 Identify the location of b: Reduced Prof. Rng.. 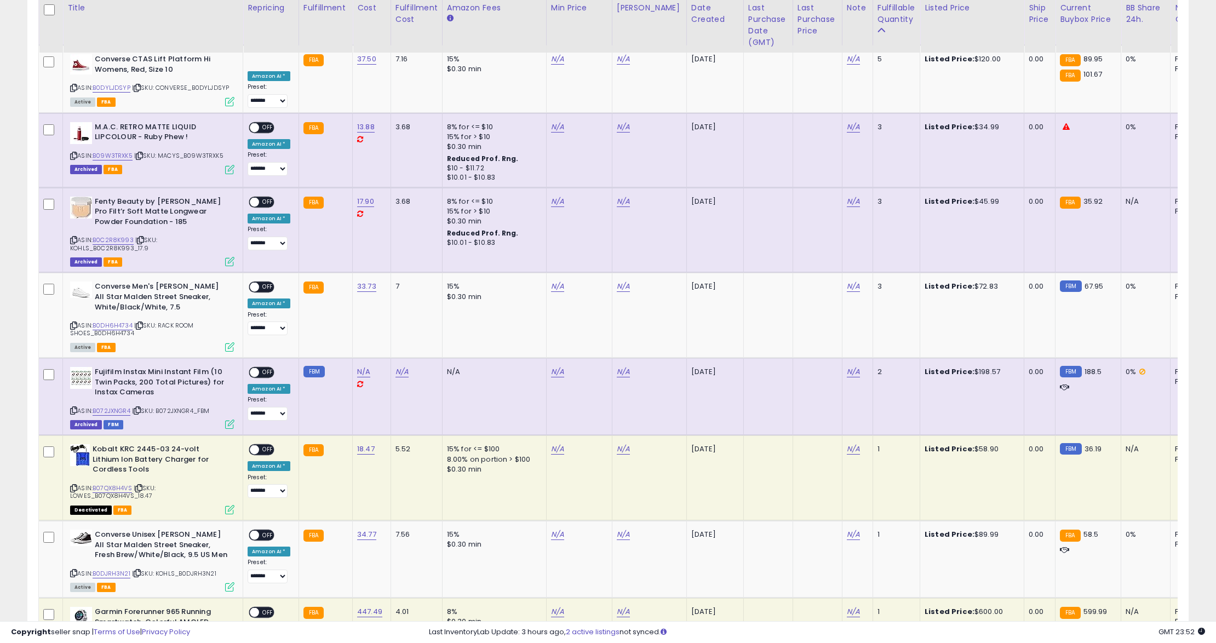
(482, 233).